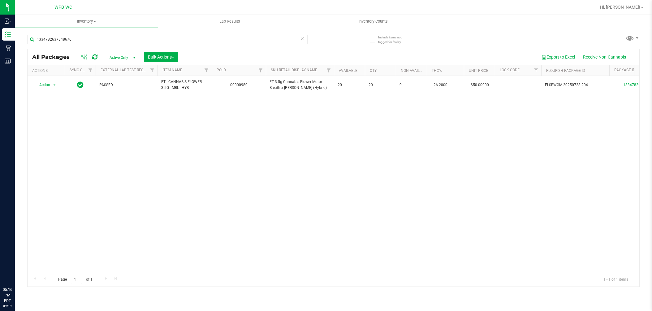 Image resolution: width=652 pixels, height=311 pixels. Describe the element at coordinates (480, 85) in the screenshot. I see `span: $50.00000` at that location.